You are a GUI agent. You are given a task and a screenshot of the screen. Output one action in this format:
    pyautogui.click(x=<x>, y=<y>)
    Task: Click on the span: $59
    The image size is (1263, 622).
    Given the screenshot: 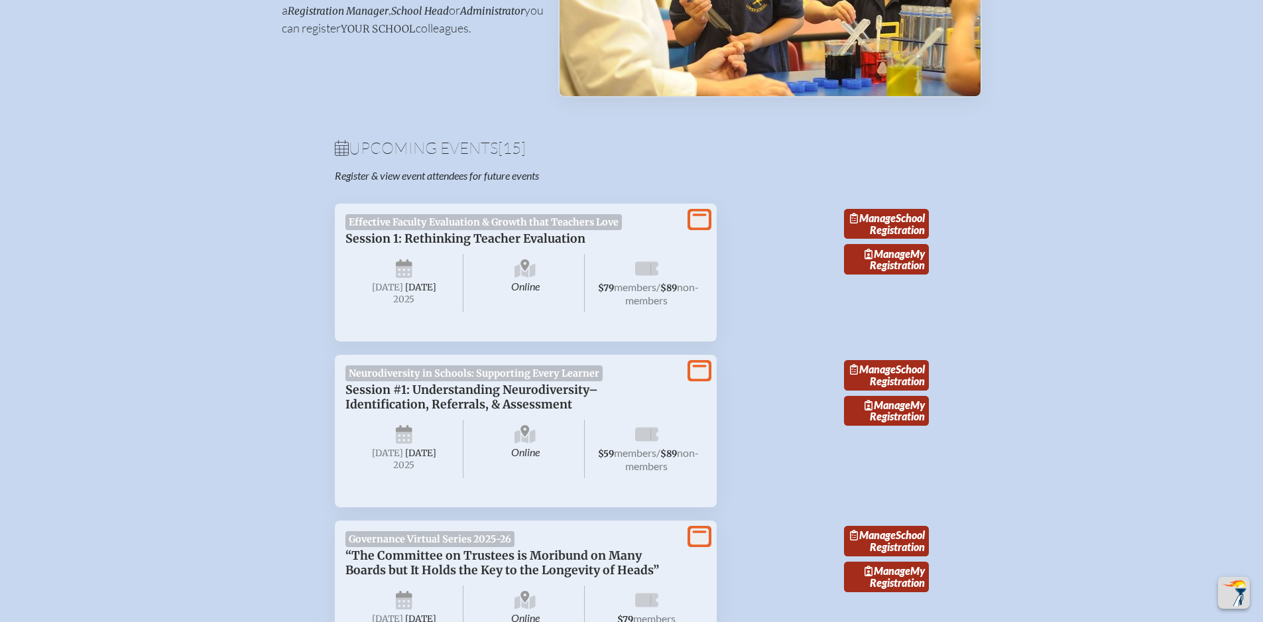 What is the action you would take?
    pyautogui.click(x=606, y=453)
    